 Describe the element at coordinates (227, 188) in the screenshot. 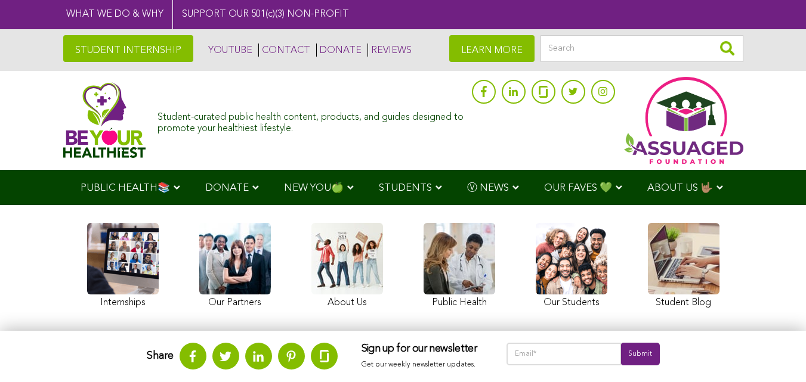

I see `span: DONATE` at that location.